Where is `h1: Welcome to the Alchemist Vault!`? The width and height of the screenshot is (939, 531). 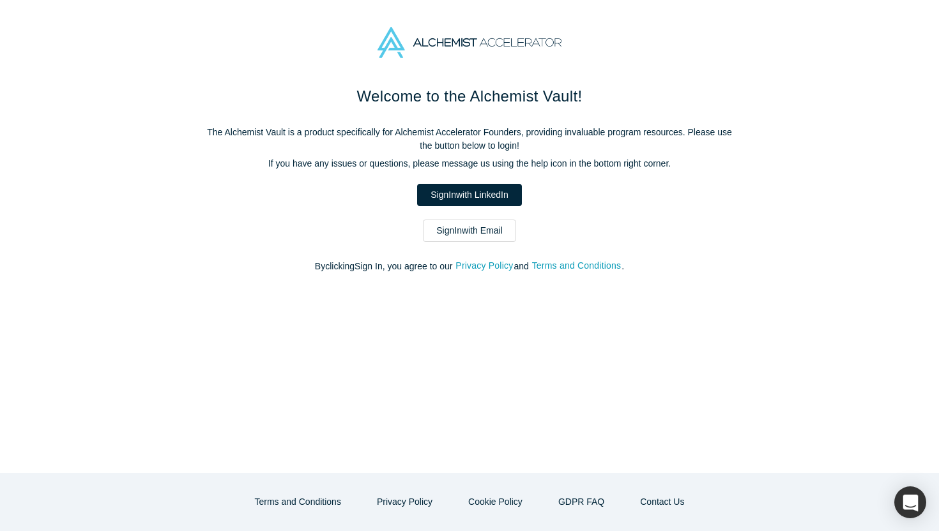
h1: Welcome to the Alchemist Vault! is located at coordinates (469, 96).